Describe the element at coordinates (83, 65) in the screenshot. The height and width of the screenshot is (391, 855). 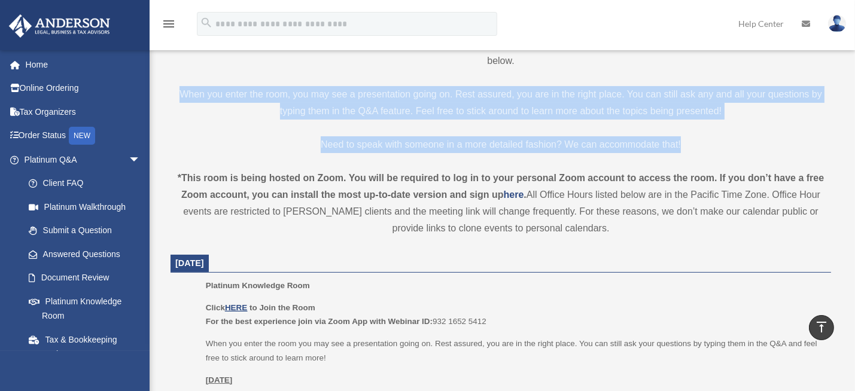
I see `a: Home` at that location.